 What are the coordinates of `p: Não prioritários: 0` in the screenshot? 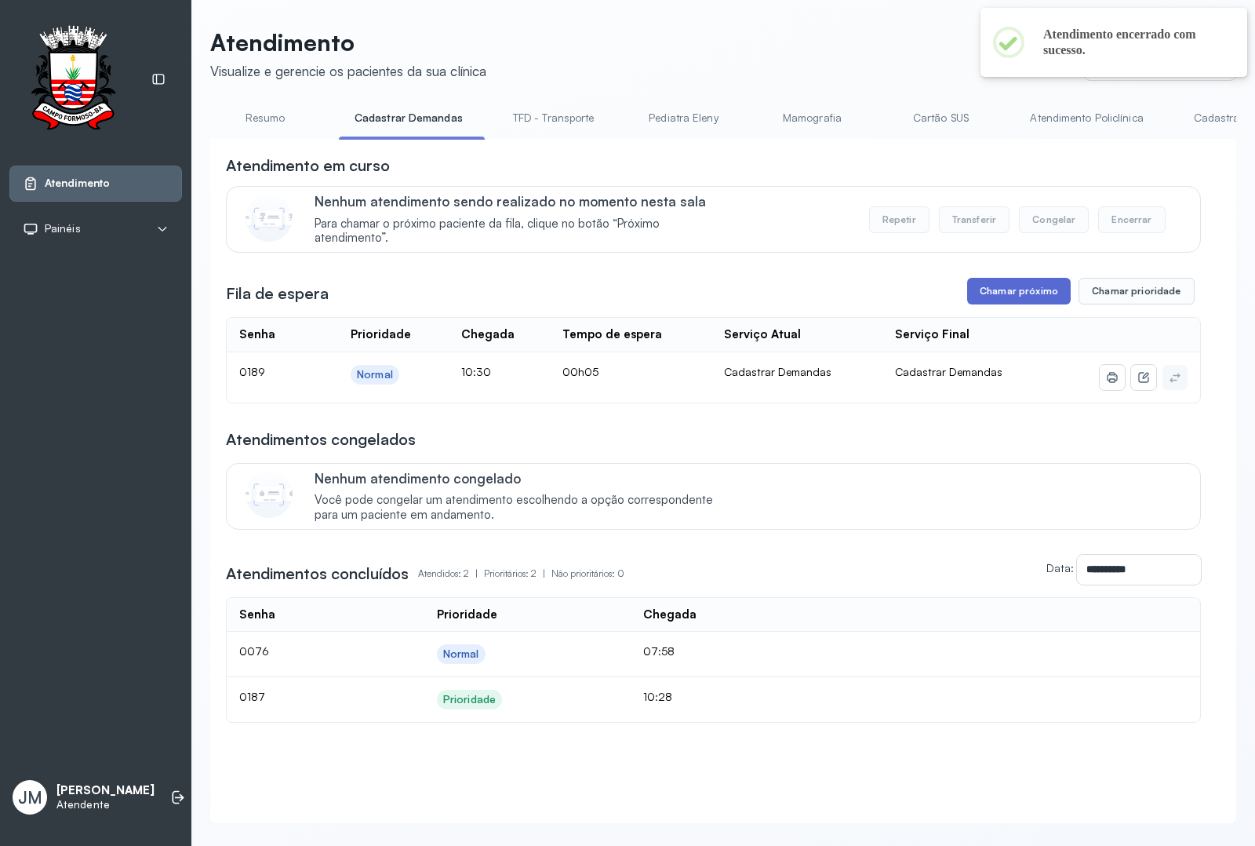 It's located at (588, 573).